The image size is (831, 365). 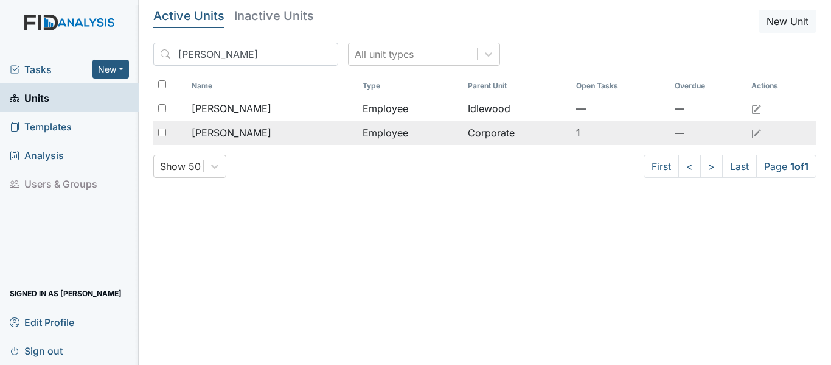 What do you see at coordinates (246, 54) in the screenshot?
I see `input: Search...` at bounding box center [246, 54].